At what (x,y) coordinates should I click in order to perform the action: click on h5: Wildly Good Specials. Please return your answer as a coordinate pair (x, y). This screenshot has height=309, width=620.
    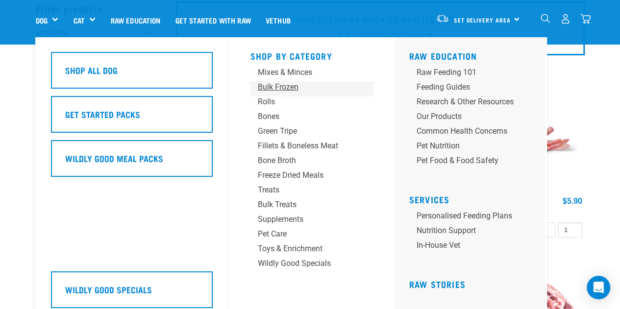
    Looking at the image, I should click on (108, 290).